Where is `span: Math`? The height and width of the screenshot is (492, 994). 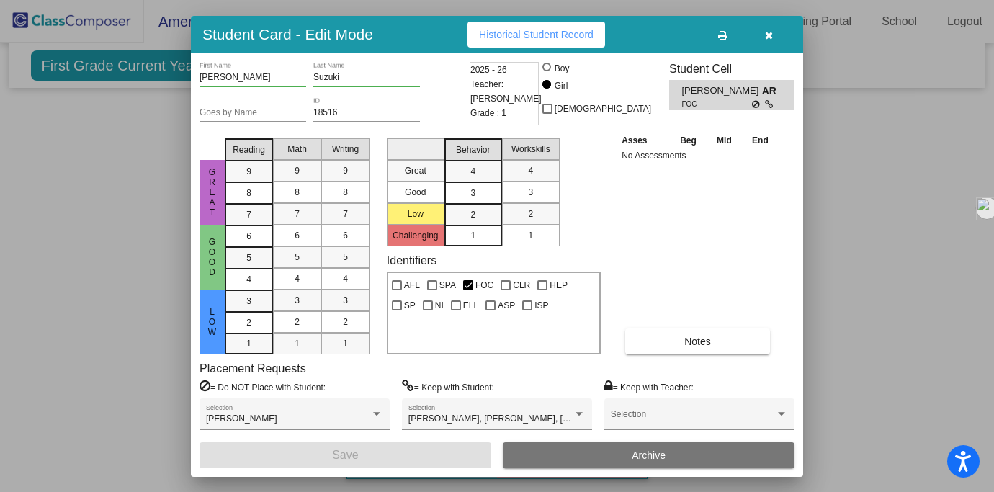
span: Math is located at coordinates (297, 149).